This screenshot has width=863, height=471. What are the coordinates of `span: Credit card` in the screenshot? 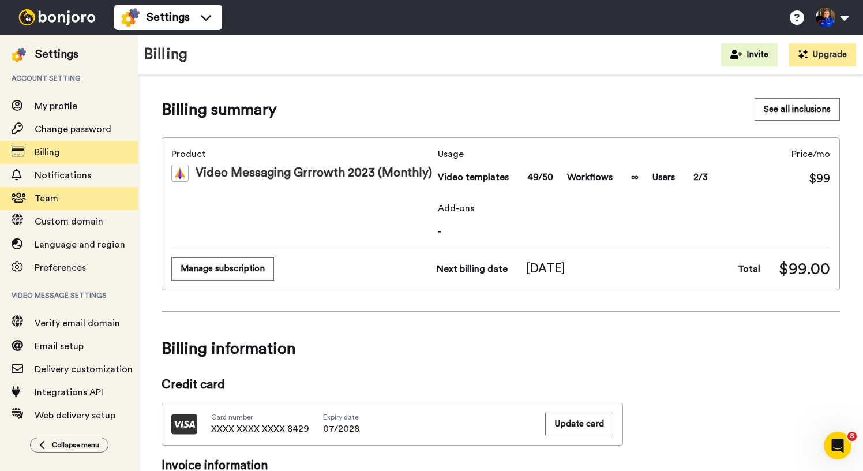 It's located at (392, 385).